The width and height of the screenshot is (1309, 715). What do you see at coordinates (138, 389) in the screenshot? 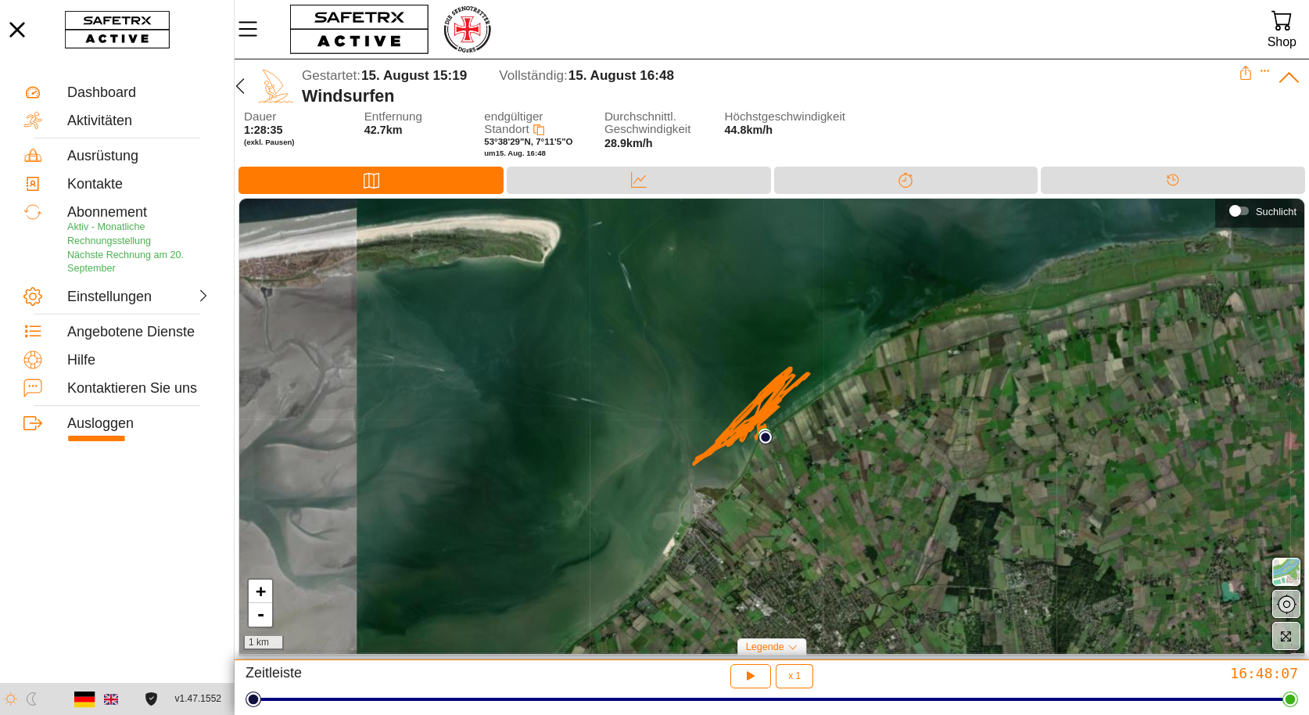
I see `div: Kontaktieren Sie uns` at bounding box center [138, 389].